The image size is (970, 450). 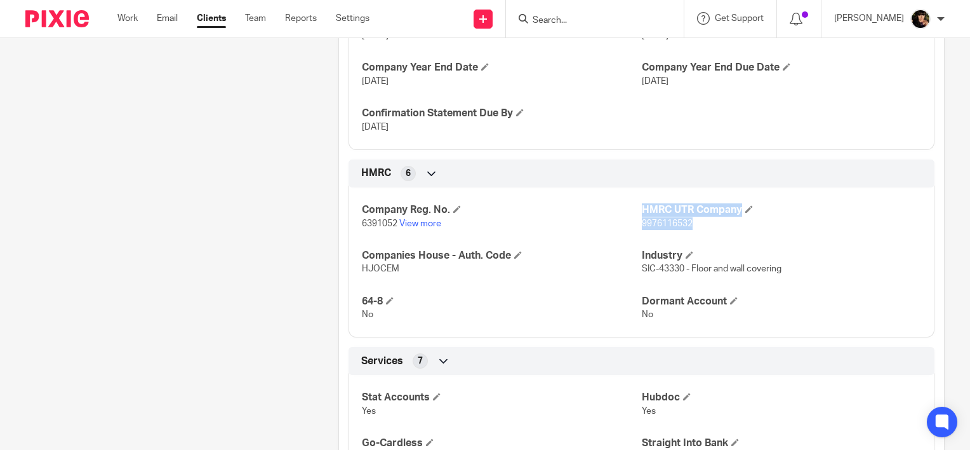 What do you see at coordinates (167, 18) in the screenshot?
I see `a: Email` at bounding box center [167, 18].